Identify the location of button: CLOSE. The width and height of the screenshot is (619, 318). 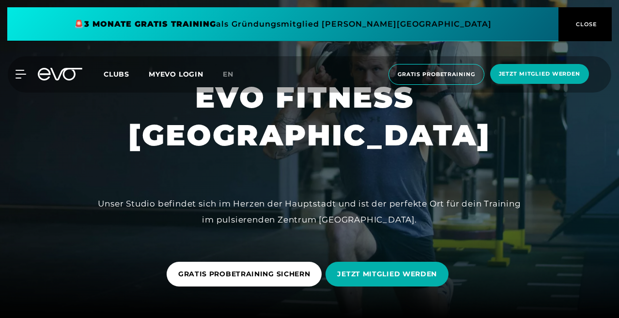
(585, 24).